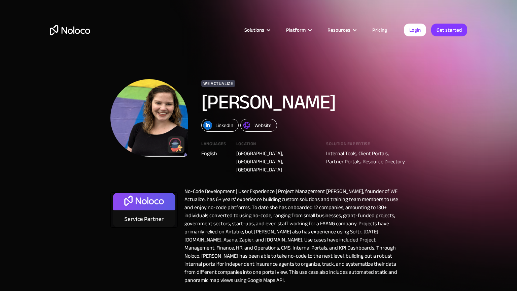 This screenshot has width=517, height=291. Describe the element at coordinates (214, 154) in the screenshot. I see `div: English` at that location.